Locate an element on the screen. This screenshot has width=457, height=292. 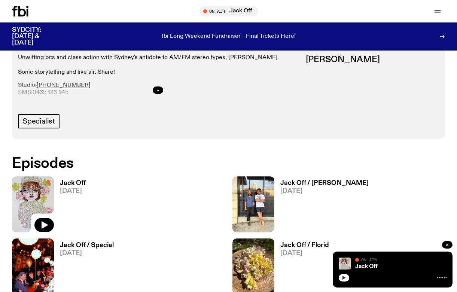
p: fbi Long Weekend Fundraiser - Final Tickets Here! is located at coordinates (229, 37).